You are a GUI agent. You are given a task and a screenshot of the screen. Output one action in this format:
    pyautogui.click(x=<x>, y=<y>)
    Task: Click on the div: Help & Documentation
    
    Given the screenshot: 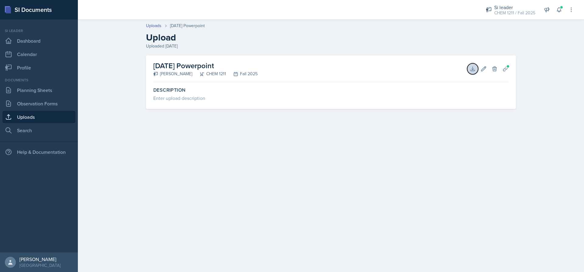 What is the action you would take?
    pyautogui.click(x=39, y=152)
    